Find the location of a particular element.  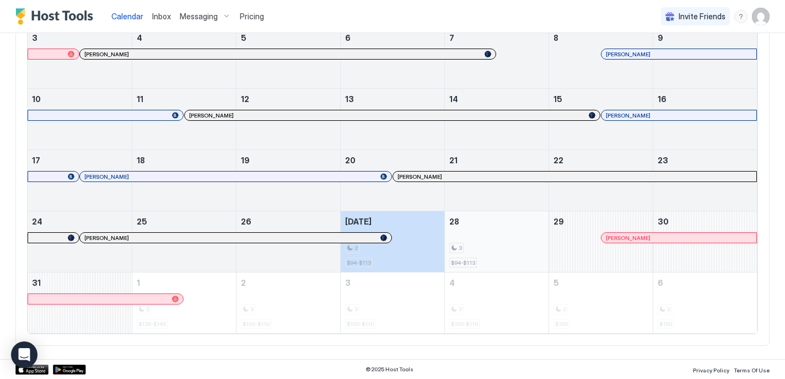

div: menu is located at coordinates (741, 17).